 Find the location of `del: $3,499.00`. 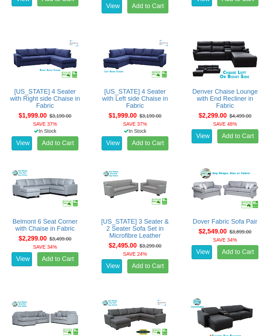

del: $3,499.00 is located at coordinates (61, 239).